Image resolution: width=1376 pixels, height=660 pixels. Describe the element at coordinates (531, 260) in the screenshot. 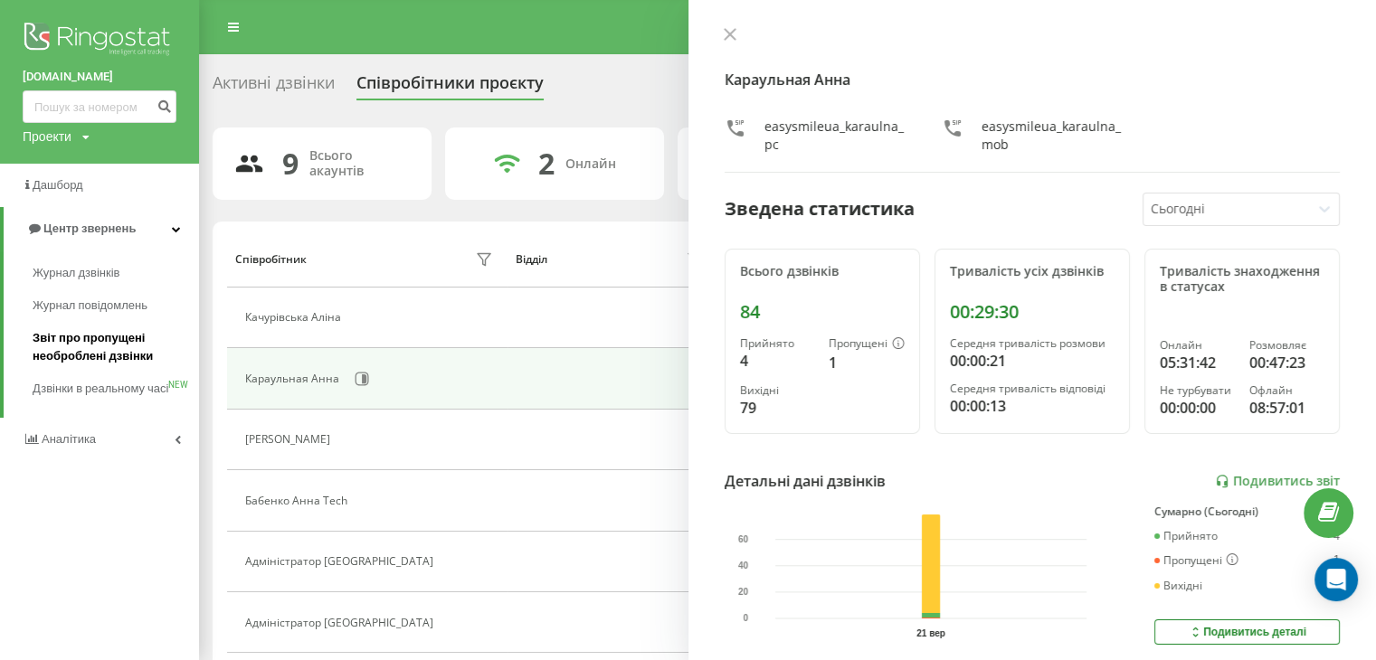

I see `div: Відділ` at that location.